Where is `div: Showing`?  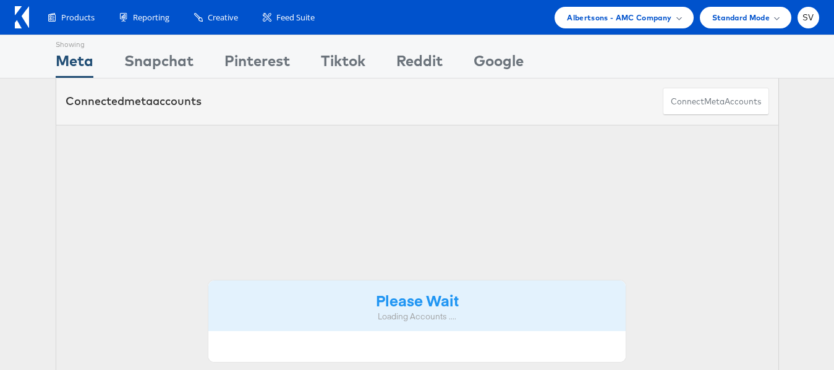
div: Showing is located at coordinates (74, 43).